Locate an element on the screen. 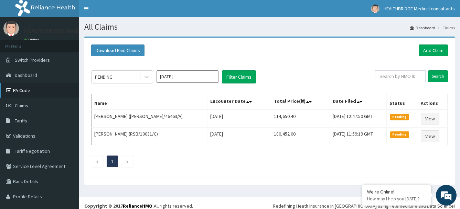 The width and height of the screenshot is (460, 209). a: Add Claim is located at coordinates (434, 50).